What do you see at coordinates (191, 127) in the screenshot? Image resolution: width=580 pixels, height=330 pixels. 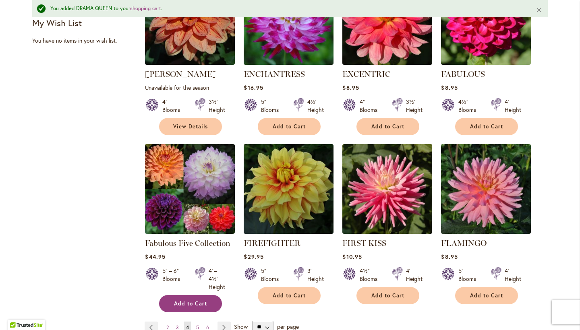 I see `span: View Details` at bounding box center [191, 127].